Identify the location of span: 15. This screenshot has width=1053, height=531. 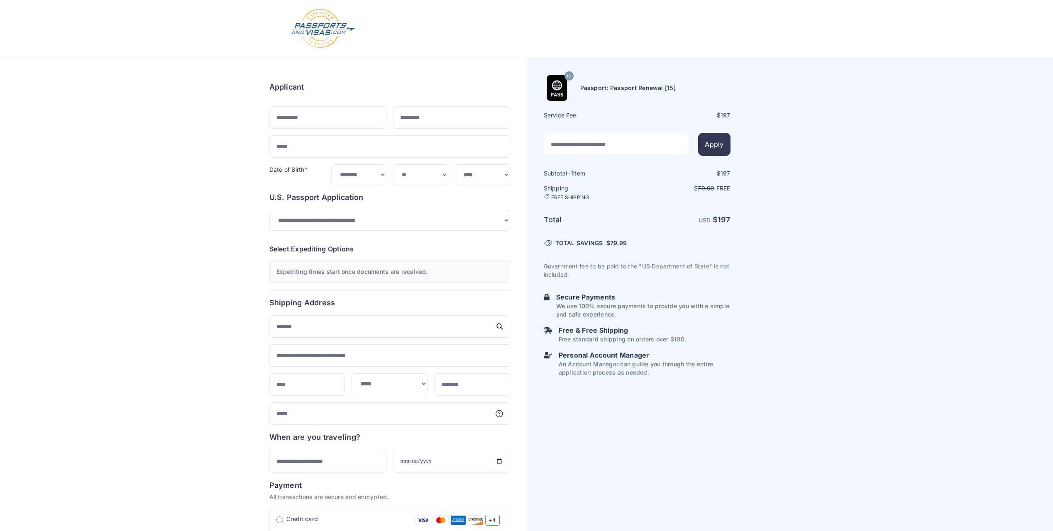
(568, 76).